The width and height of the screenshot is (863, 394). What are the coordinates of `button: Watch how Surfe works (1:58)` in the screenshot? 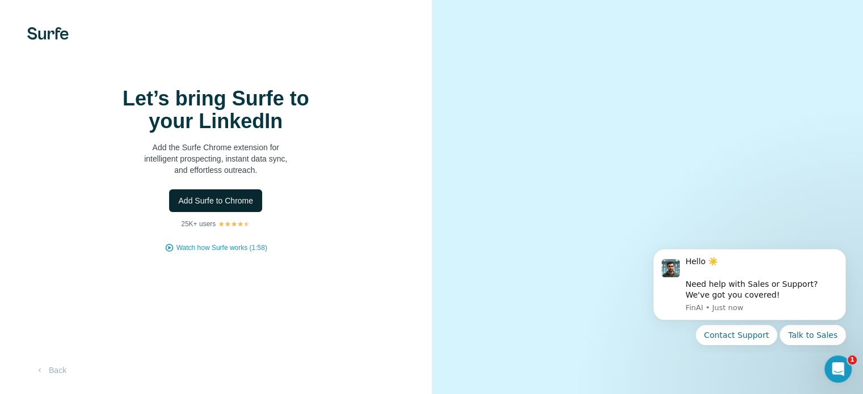 It's located at (222, 248).